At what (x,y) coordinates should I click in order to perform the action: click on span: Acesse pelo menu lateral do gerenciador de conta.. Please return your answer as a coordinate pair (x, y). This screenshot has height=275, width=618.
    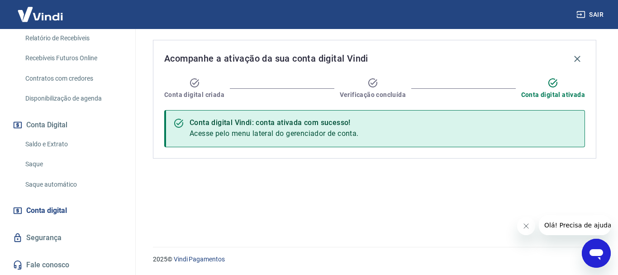
    Looking at the image, I should click on (274, 133).